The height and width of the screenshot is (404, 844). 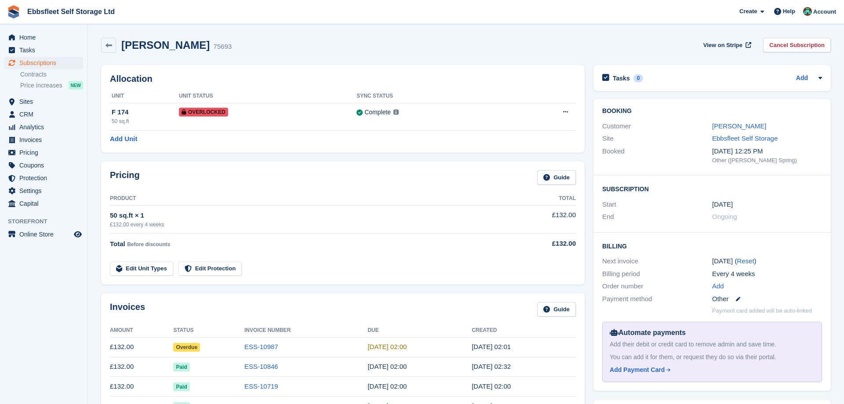 What do you see at coordinates (307, 199) in the screenshot?
I see `th: Product` at bounding box center [307, 199].